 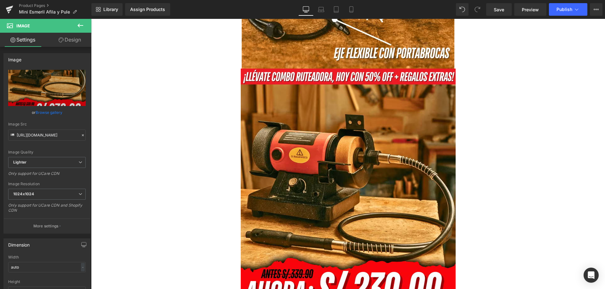 I want to click on div: Image, so click(x=15, y=58).